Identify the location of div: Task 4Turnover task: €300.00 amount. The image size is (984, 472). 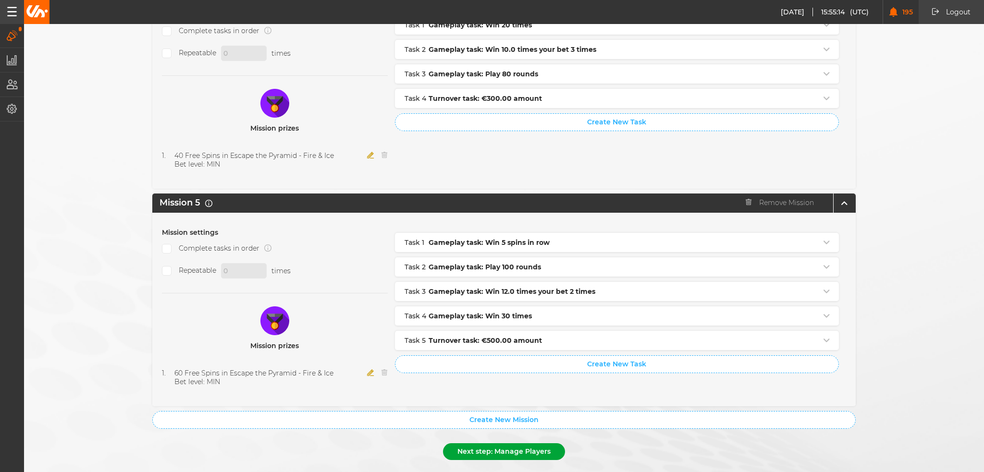
(617, 99).